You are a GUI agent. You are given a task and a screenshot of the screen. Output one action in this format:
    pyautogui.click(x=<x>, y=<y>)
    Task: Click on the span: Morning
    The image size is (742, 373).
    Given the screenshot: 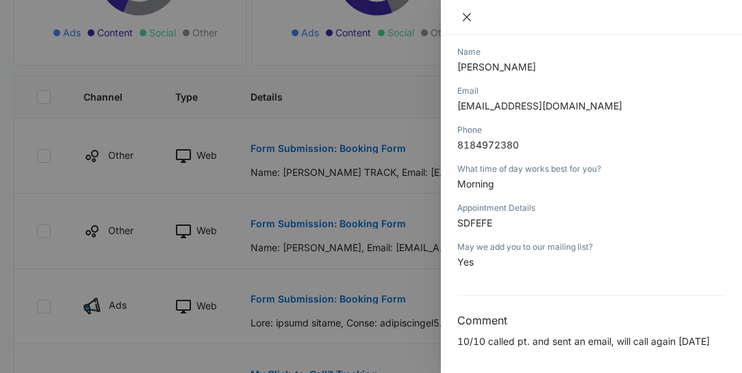 What is the action you would take?
    pyautogui.click(x=476, y=183)
    